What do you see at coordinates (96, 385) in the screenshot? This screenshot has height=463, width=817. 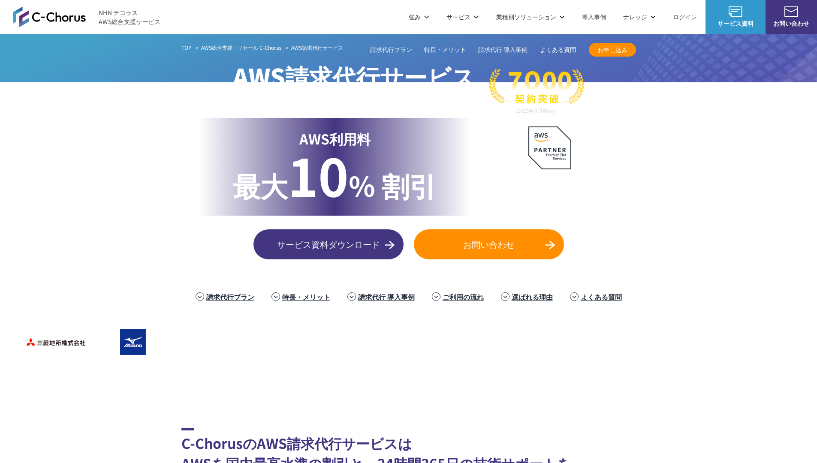 I see `img: ファンコミュニケーションズ` at bounding box center [96, 385].